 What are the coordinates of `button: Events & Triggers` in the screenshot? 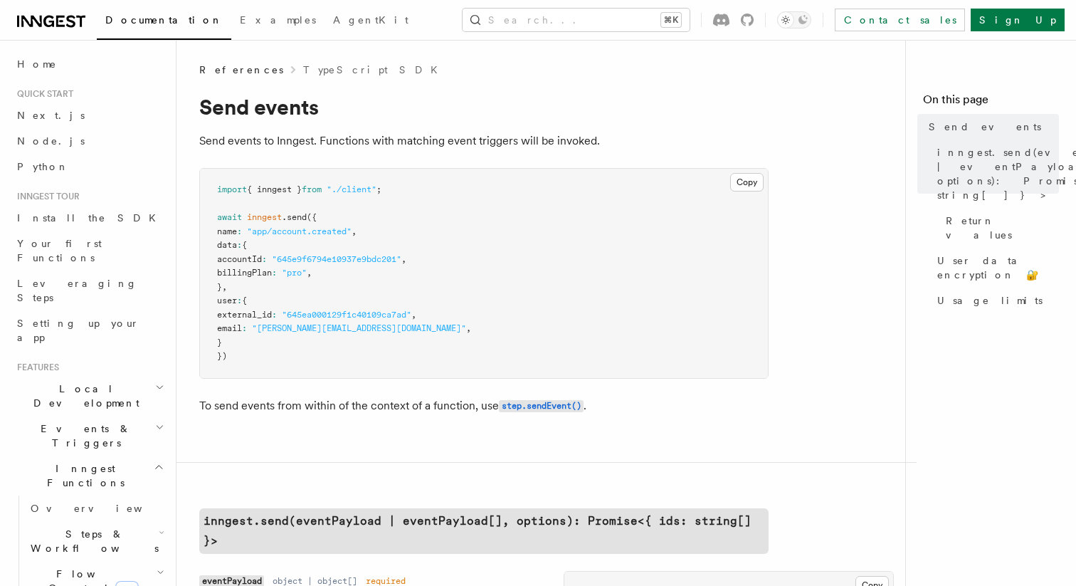 It's located at (89, 435).